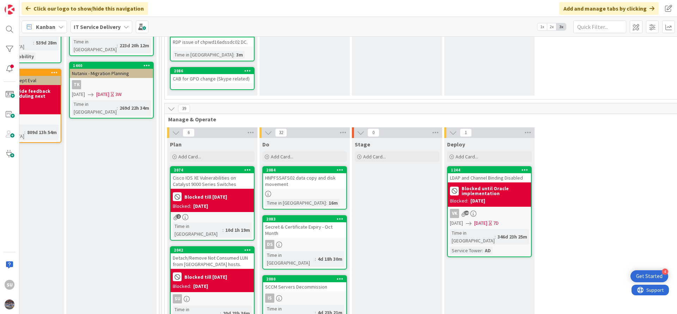 The image size is (677, 314). What do you see at coordinates (118, 94) in the screenshot?
I see `div: 3W` at bounding box center [118, 94].